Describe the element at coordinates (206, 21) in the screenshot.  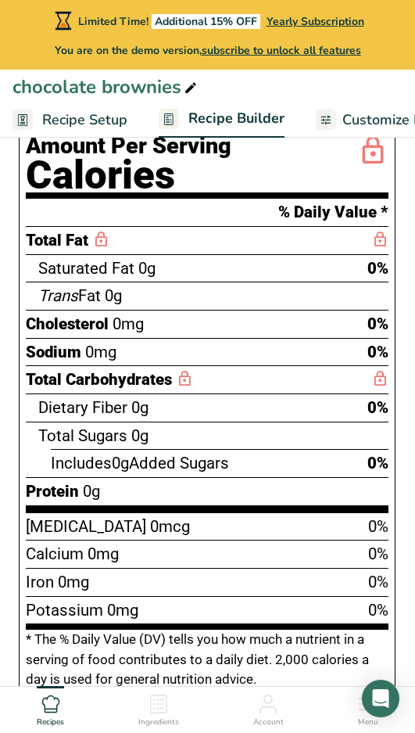
I see `span: Additional 15% OFF` at that location.